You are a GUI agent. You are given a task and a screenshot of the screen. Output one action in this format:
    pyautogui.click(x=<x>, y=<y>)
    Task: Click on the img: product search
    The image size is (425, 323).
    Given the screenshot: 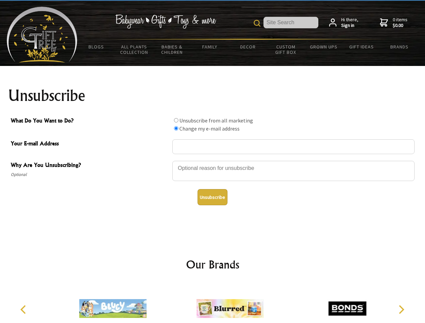 What is the action you would take?
    pyautogui.click(x=257, y=23)
    